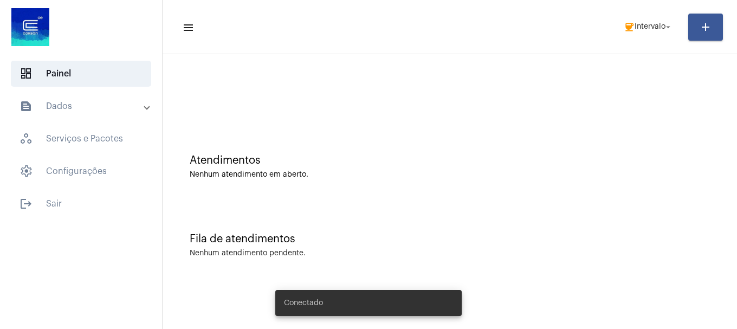 The width and height of the screenshot is (737, 329). What do you see at coordinates (669, 27) in the screenshot?
I see `mat-icon: arrow_drop_down` at bounding box center [669, 27].